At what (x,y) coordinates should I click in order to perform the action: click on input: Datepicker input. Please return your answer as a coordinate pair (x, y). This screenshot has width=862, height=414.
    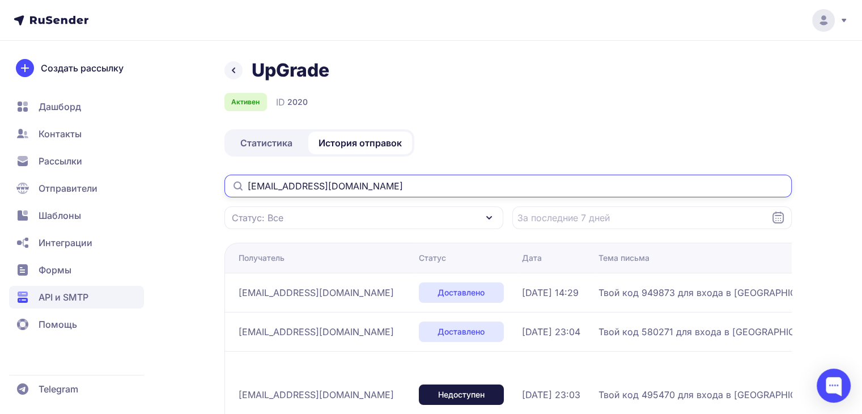
    Looking at the image, I should click on (652, 218).